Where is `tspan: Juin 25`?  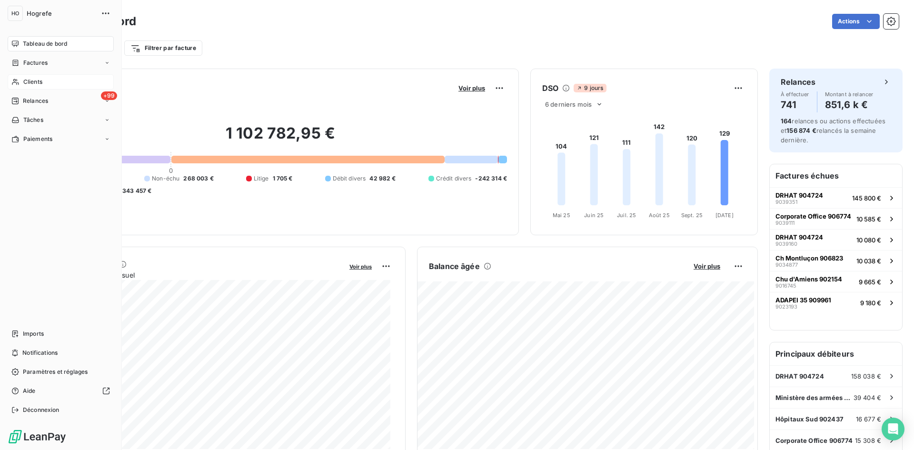
tspan: Juin 25 is located at coordinates (594, 215).